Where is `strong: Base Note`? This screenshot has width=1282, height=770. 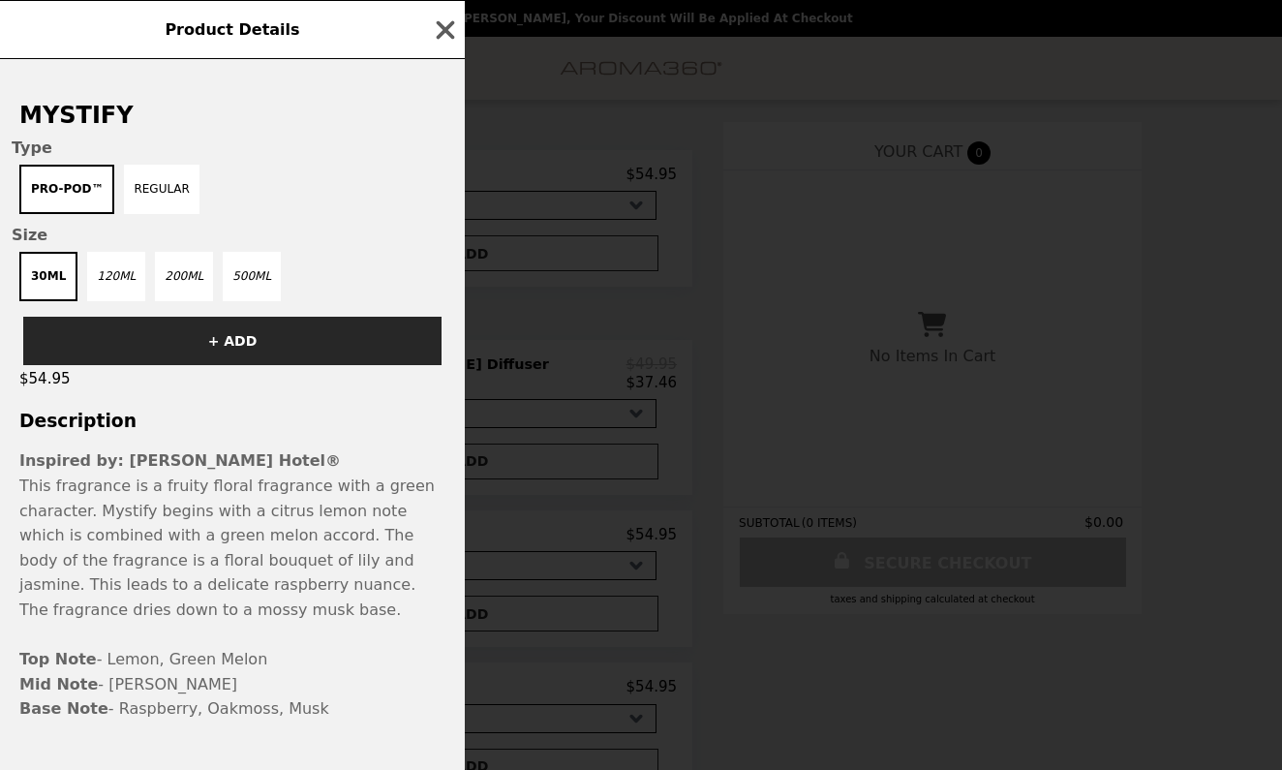
strong: Base Note is located at coordinates (64, 708).